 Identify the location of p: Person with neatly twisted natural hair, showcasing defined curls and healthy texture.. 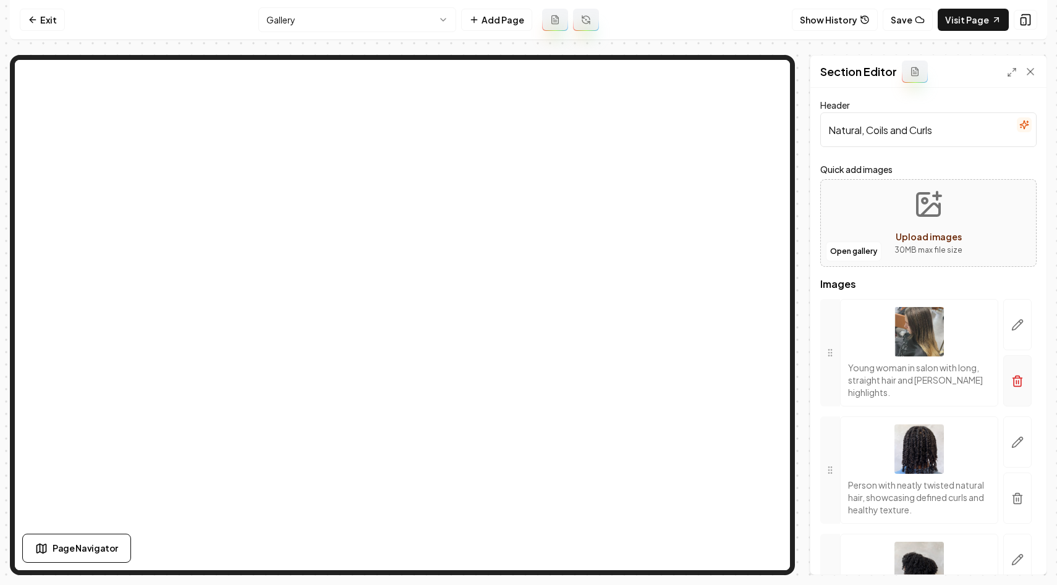
(919, 498).